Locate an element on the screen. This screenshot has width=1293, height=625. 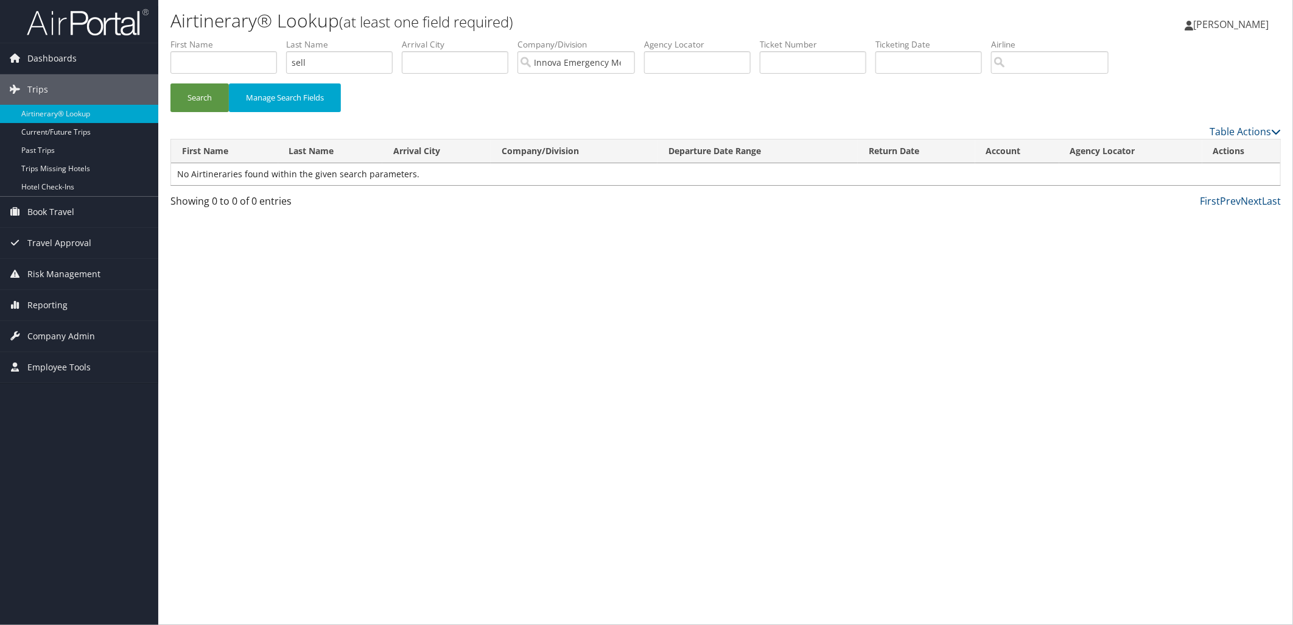
span: Dashboards is located at coordinates (52, 58).